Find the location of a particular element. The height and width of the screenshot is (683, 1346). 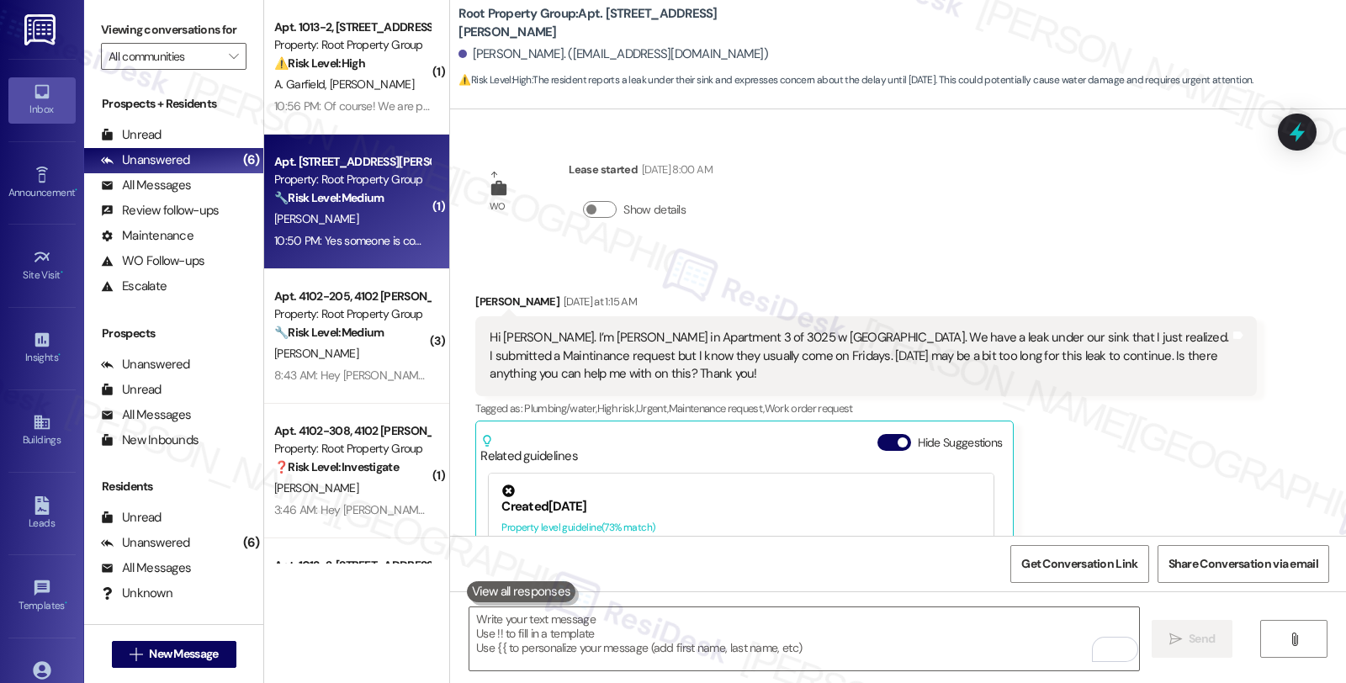

a: Leads is located at coordinates (42, 514).